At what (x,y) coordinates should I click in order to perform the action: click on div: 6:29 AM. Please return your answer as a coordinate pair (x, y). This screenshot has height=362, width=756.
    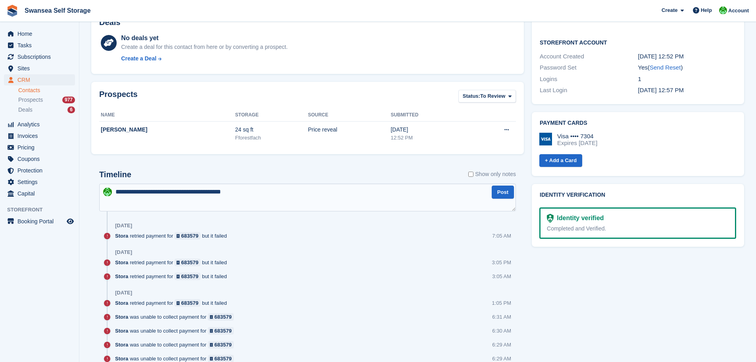
    Looking at the image, I should click on (502, 344).